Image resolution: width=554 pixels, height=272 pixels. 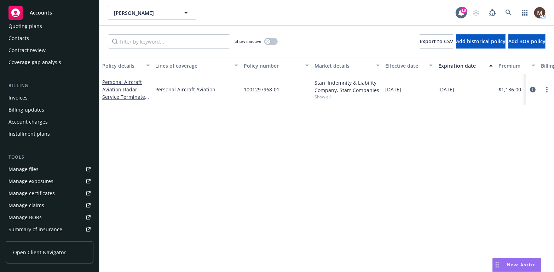 I want to click on button: Premium, so click(x=517, y=65).